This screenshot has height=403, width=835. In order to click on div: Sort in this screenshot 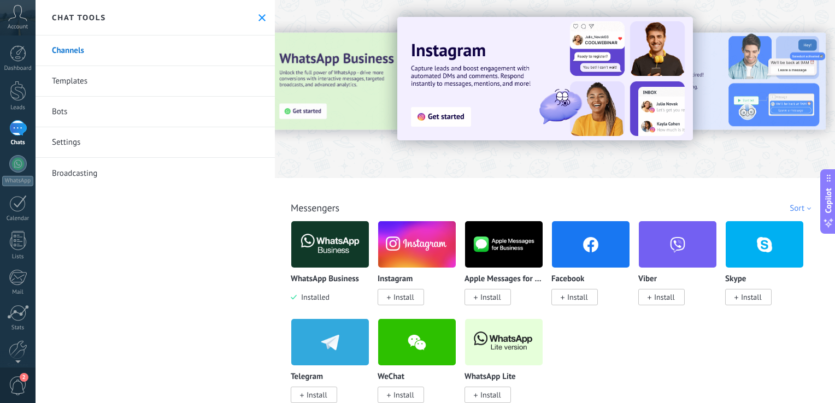, I will do `click(802, 208)`.